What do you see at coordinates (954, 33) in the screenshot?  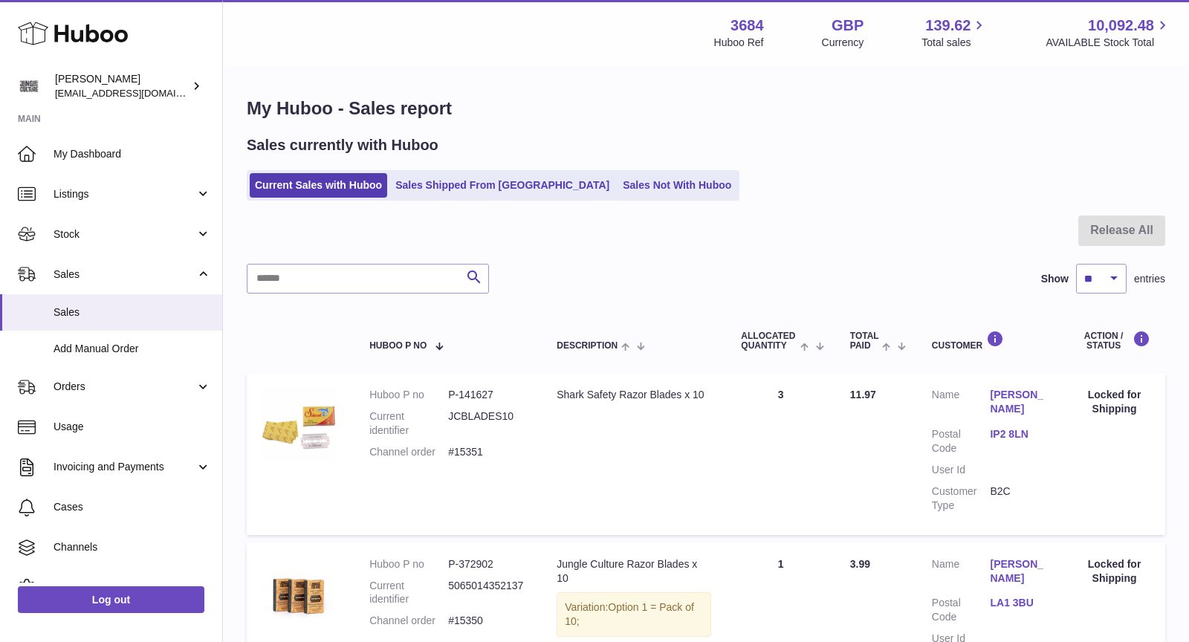 I see `a: 139.62 Total sales` at bounding box center [954, 33].